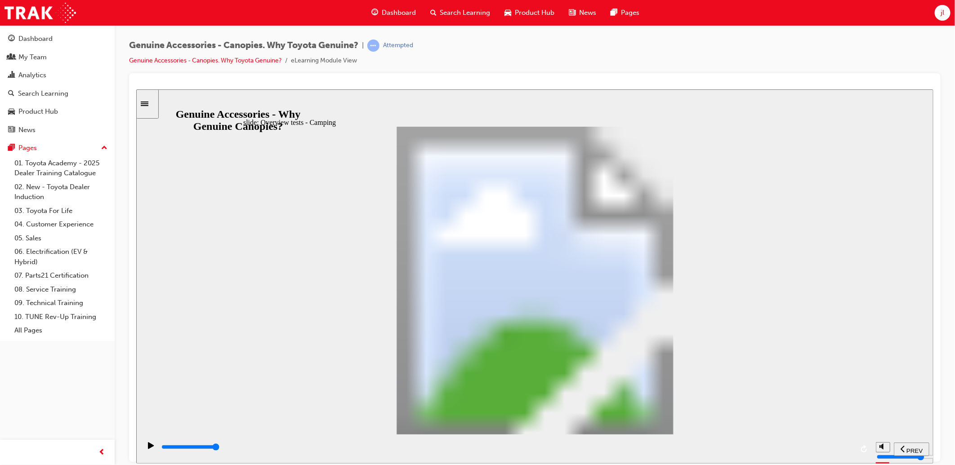 This screenshot has height=465, width=955. I want to click on button: DashboardMy TeamAnalyticsSearch LearningProduct HubNews, so click(57, 84).